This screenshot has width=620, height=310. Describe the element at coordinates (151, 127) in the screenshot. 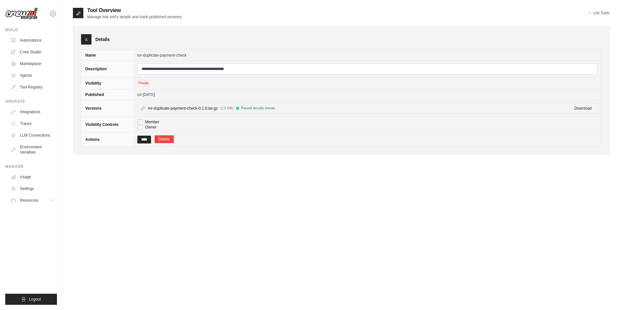

I see `label: Owner` at that location.